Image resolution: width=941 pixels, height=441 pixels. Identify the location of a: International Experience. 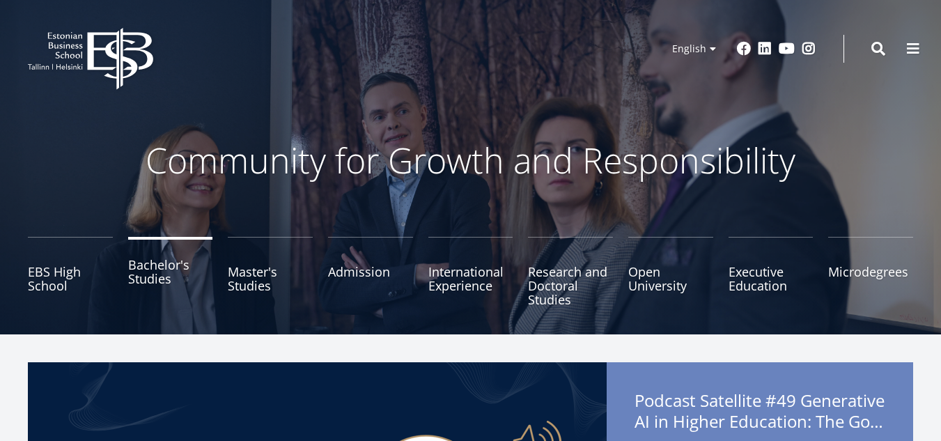
(471, 272).